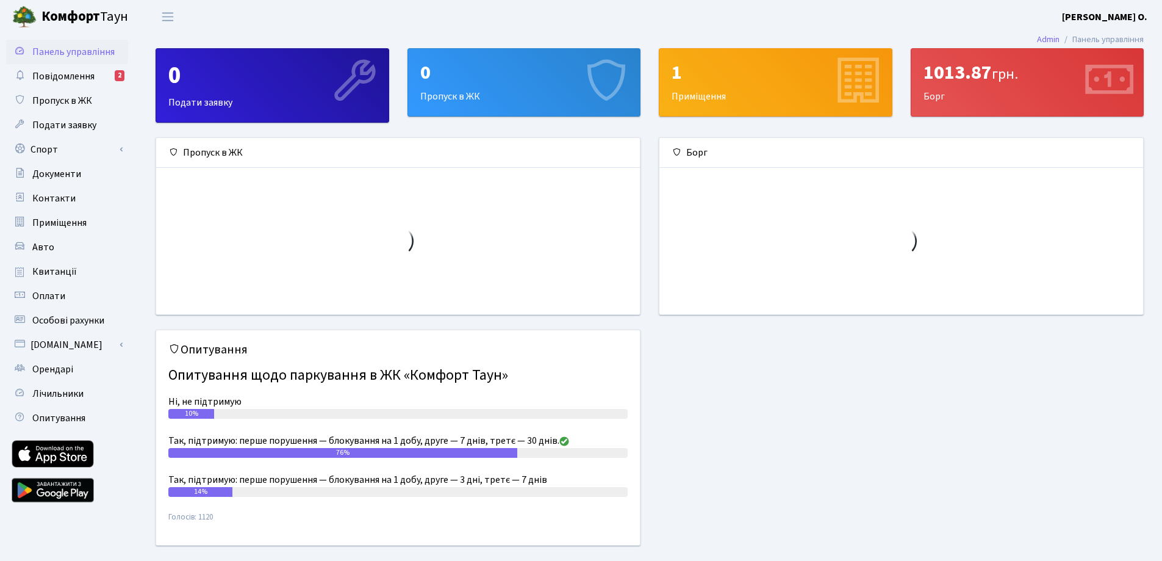 The height and width of the screenshot is (561, 1162). Describe the element at coordinates (67, 76) in the screenshot. I see `a: Повідомлення2` at that location.